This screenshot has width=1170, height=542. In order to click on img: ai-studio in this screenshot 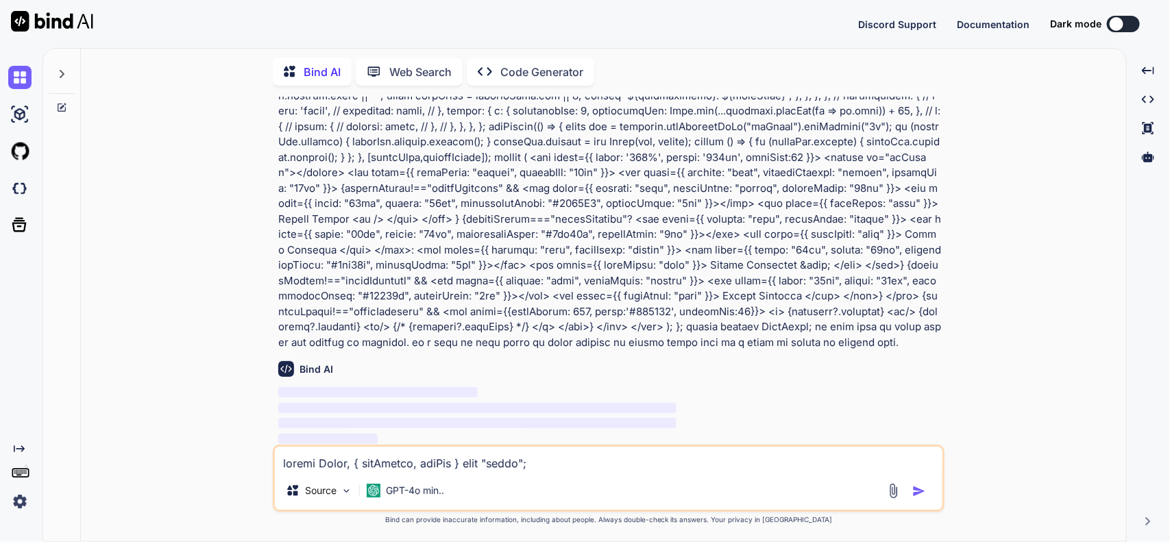, I will do `click(20, 114)`.